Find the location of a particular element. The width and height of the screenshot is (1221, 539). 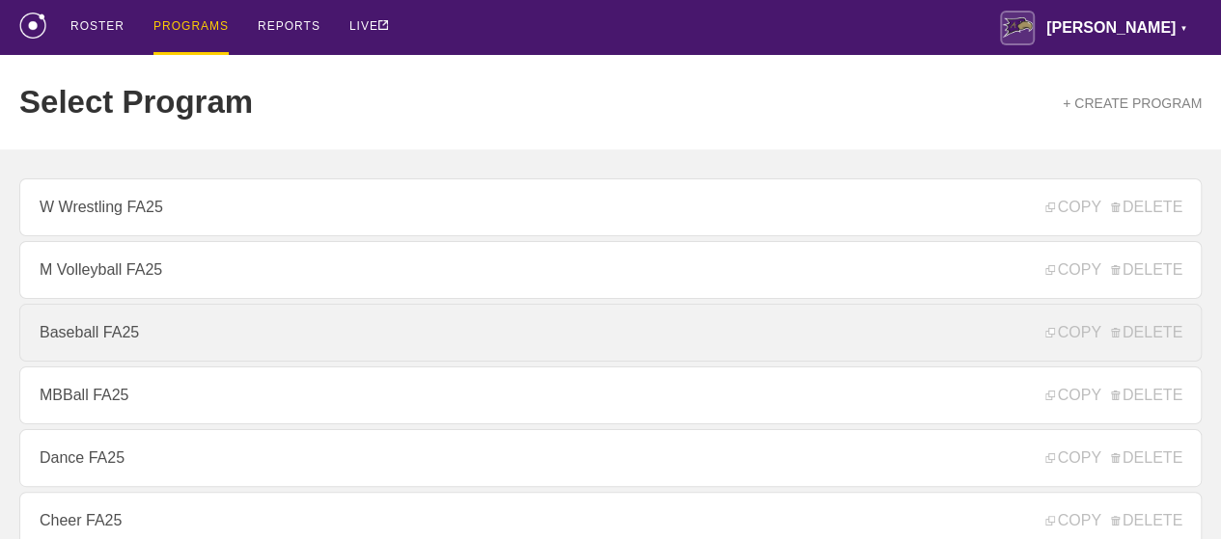

a: Baseball FA25 is located at coordinates (610, 333).